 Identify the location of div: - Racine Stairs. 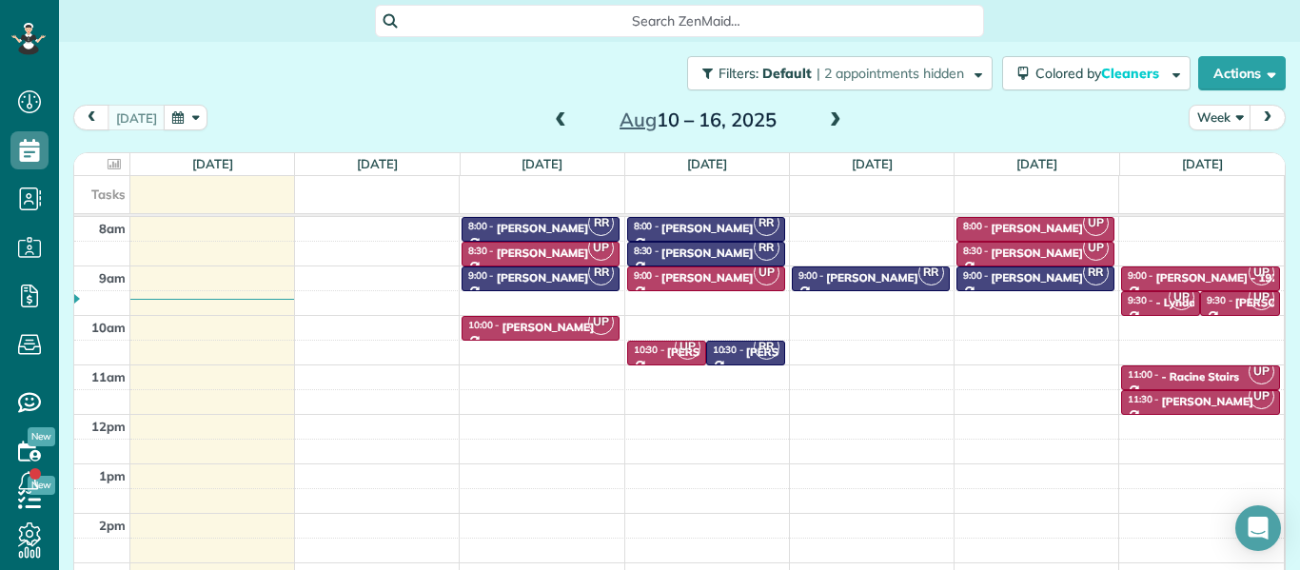
(1200, 377).